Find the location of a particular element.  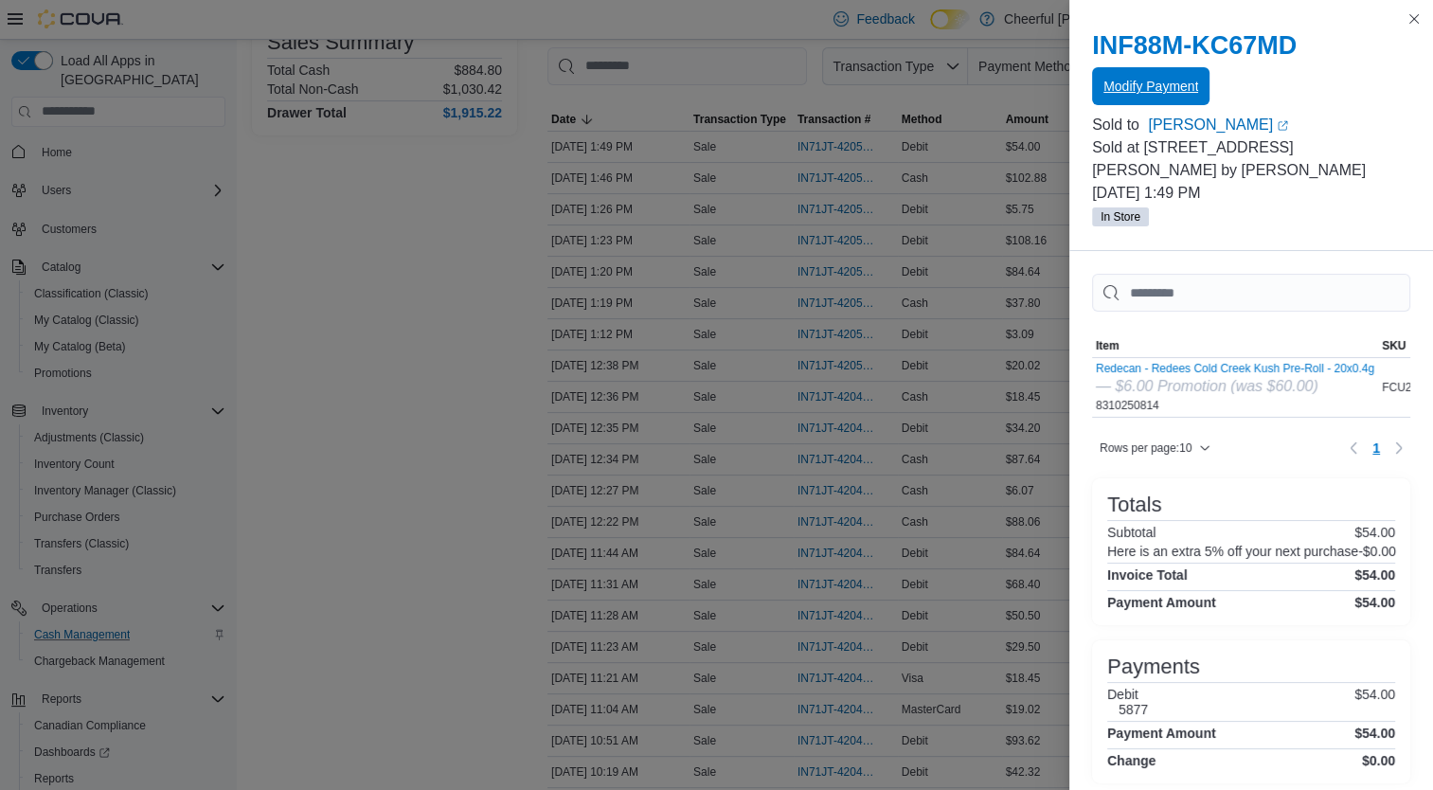

input: This is a search bar. As you type, the results lower in the page will automatically filter. is located at coordinates (1251, 293).